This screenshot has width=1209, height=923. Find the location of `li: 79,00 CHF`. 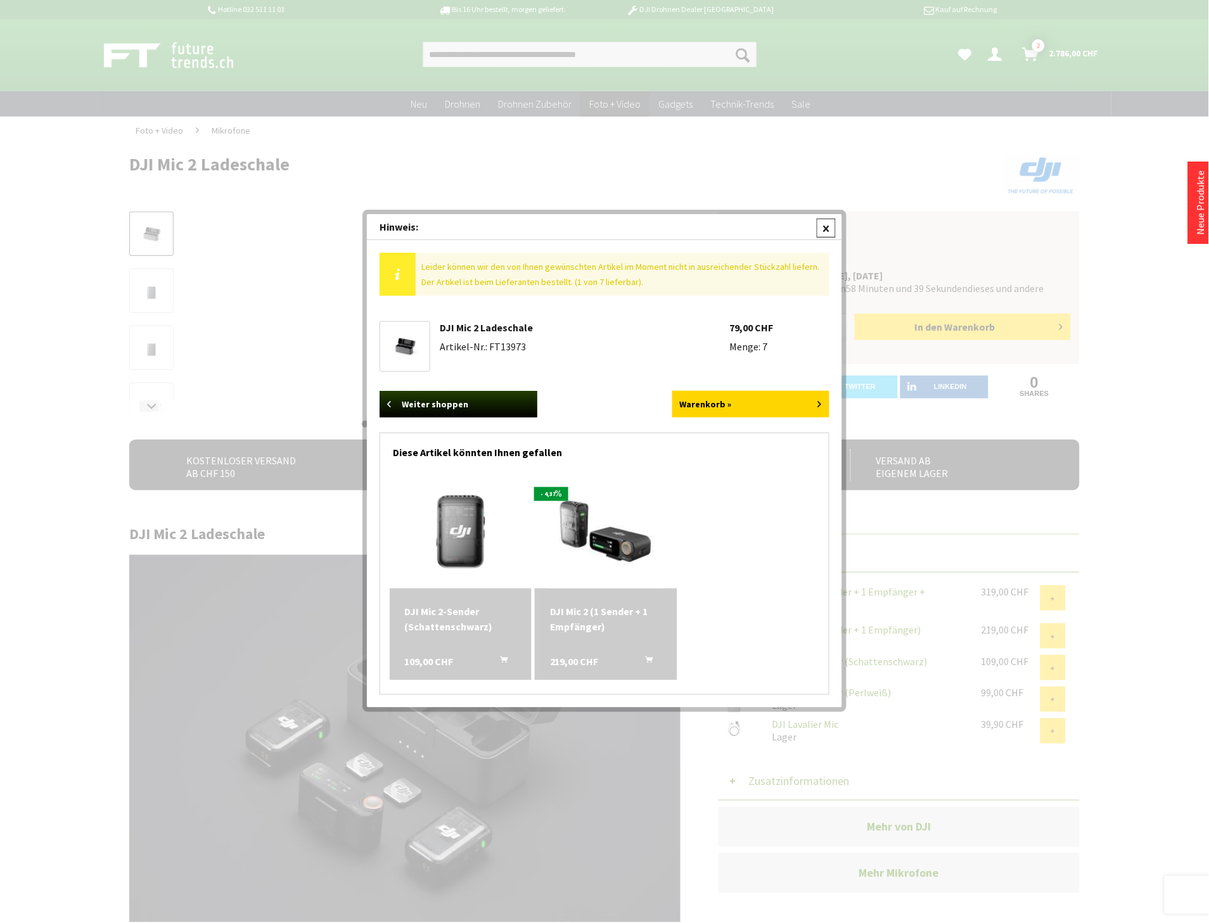

li: 79,00 CHF is located at coordinates (780, 328).